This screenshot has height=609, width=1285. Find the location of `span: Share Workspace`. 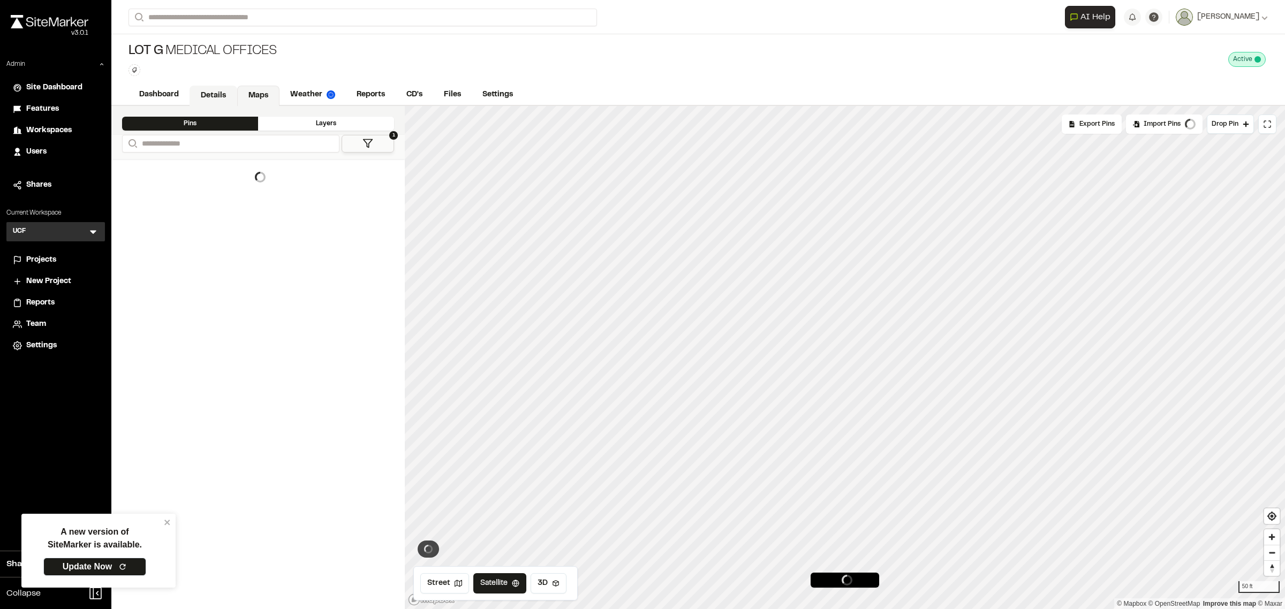

span: Share Workspace is located at coordinates (42, 564).